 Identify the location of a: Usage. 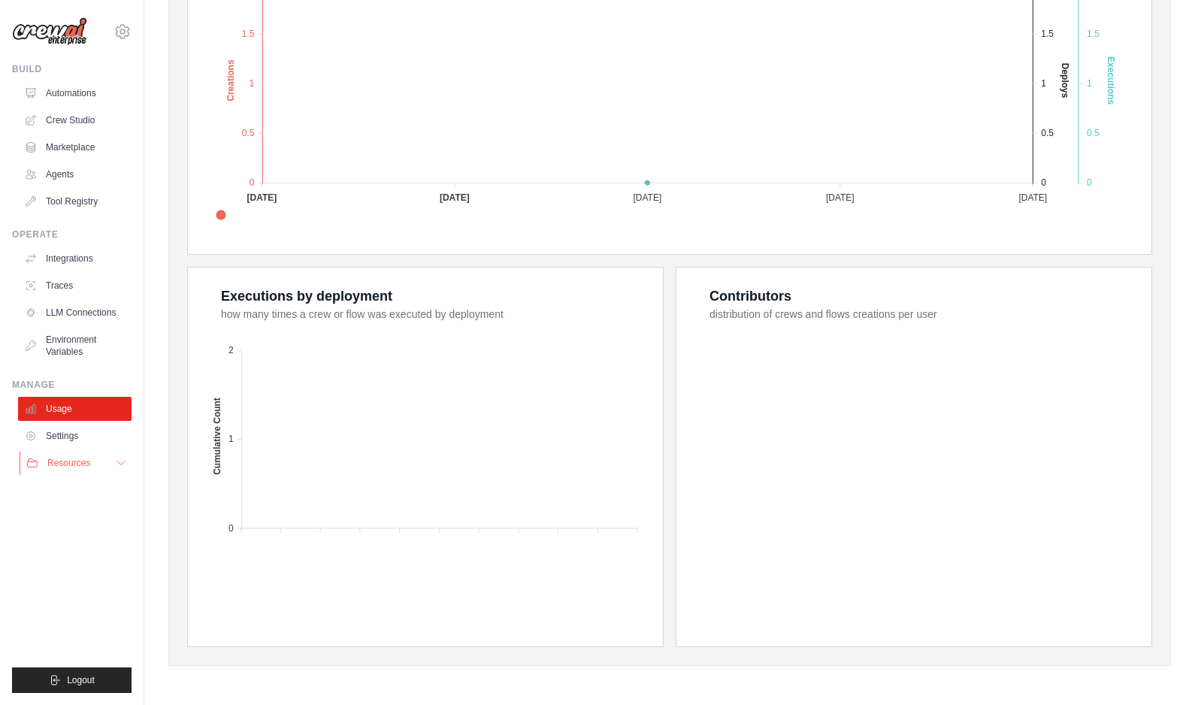
(74, 409).